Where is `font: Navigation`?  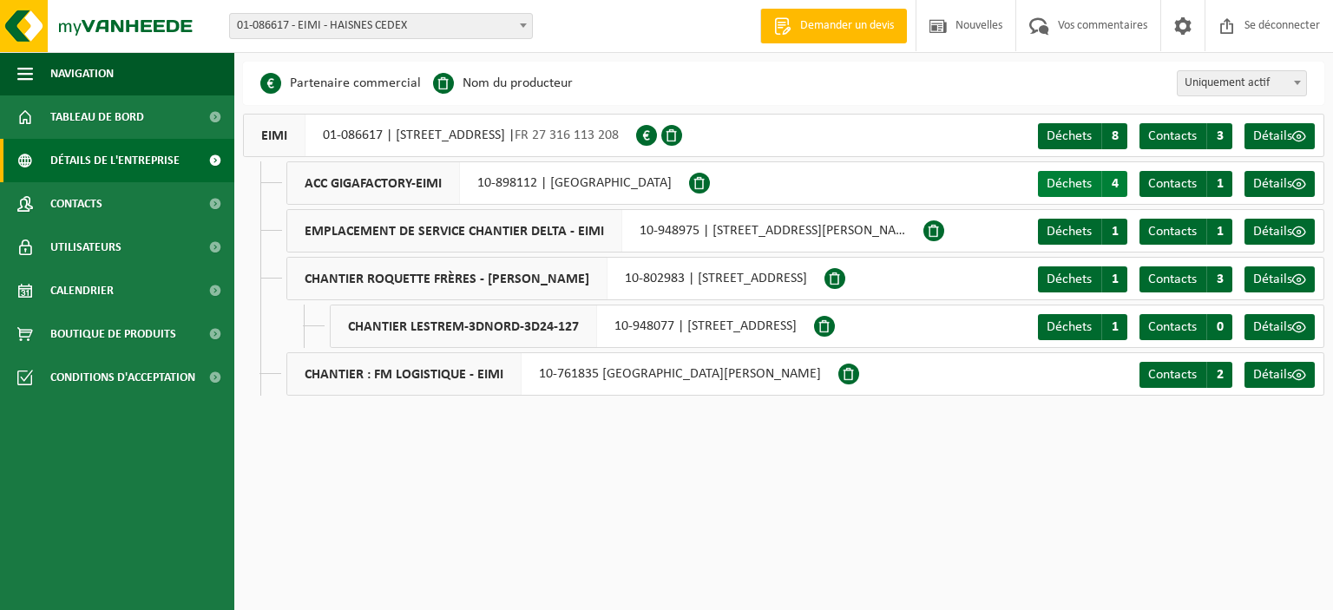
font: Navigation is located at coordinates (82, 74).